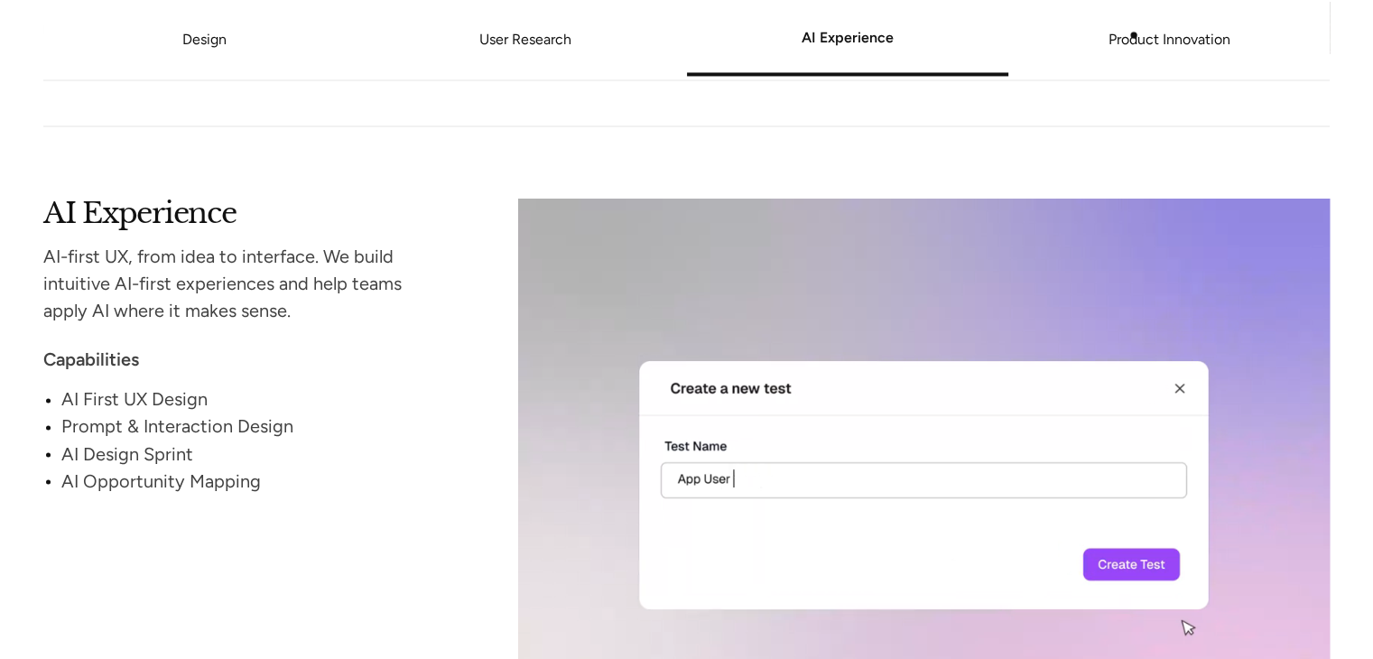  Describe the element at coordinates (246, 283) in the screenshot. I see `div: AI-first UX, from idea to interface. We build intuitive AI-first experiences and help teams apply...` at that location.